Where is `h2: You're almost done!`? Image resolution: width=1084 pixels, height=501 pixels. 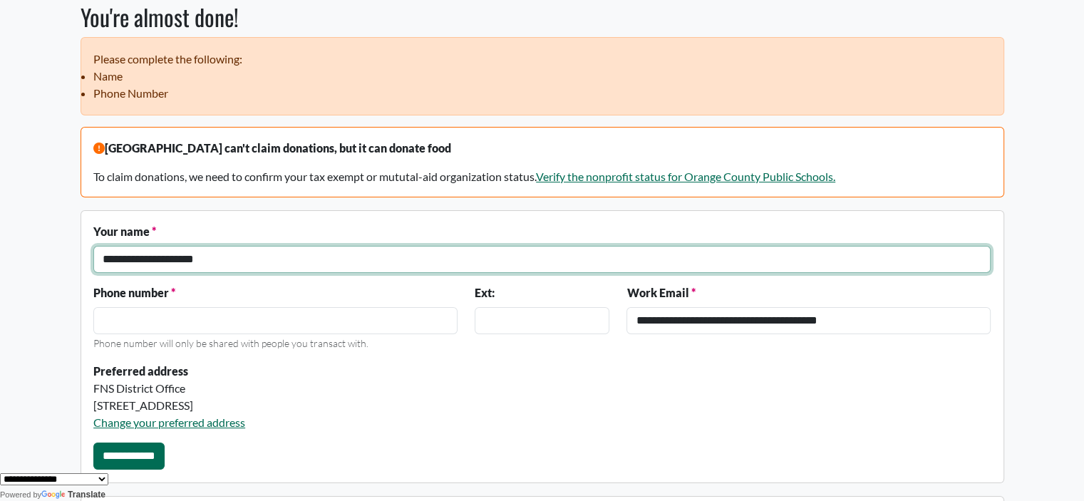 h2: You're almost done! is located at coordinates (542, 17).